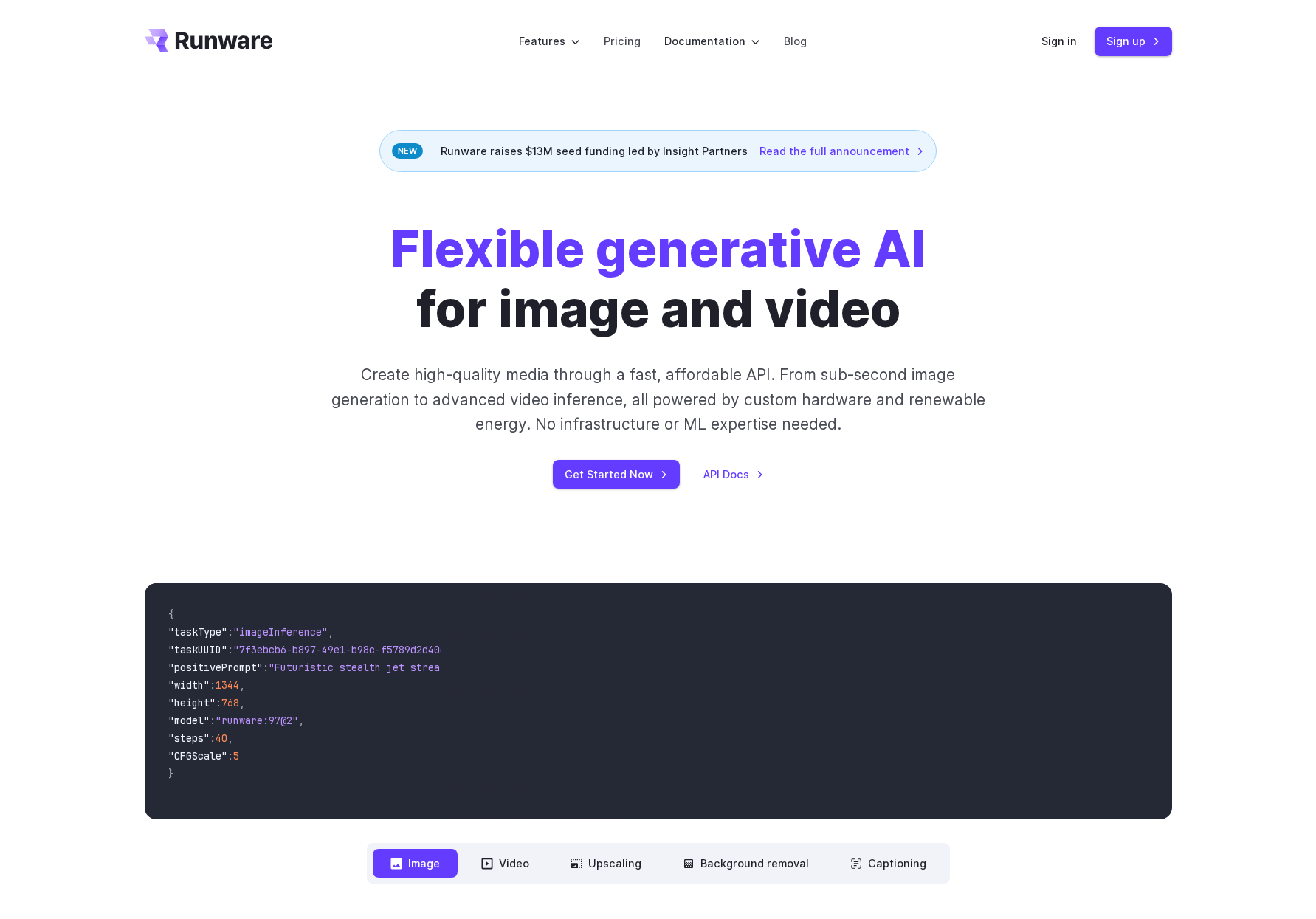  I want to click on button: Captioning, so click(888, 864).